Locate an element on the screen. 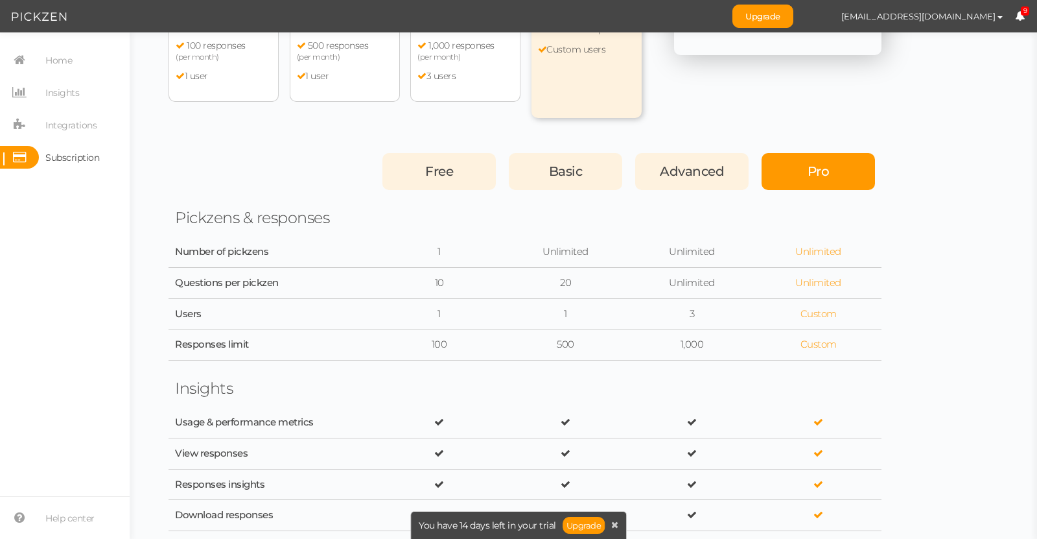 The height and width of the screenshot is (539, 1037). li: 3 users is located at coordinates (466, 77).